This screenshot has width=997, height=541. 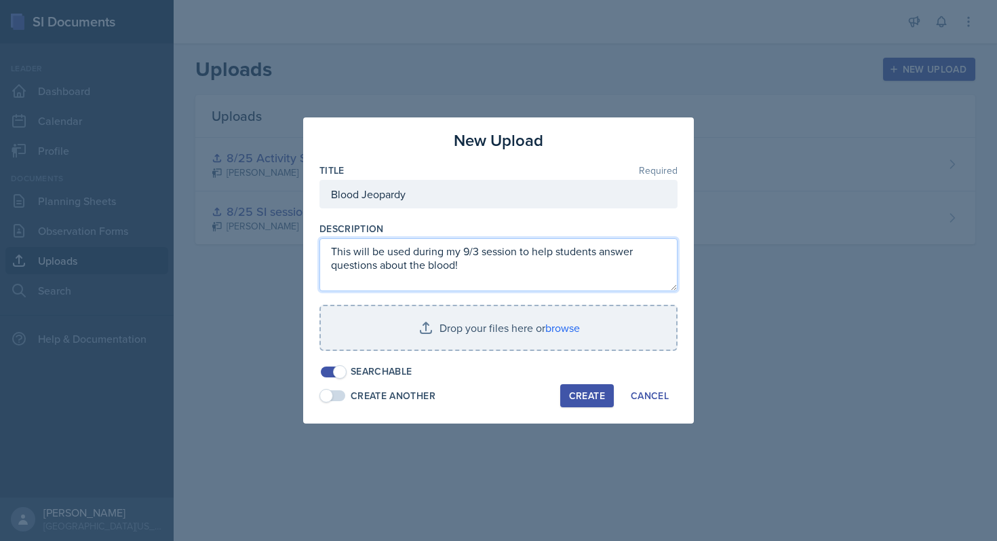 I want to click on button: Create, so click(x=587, y=396).